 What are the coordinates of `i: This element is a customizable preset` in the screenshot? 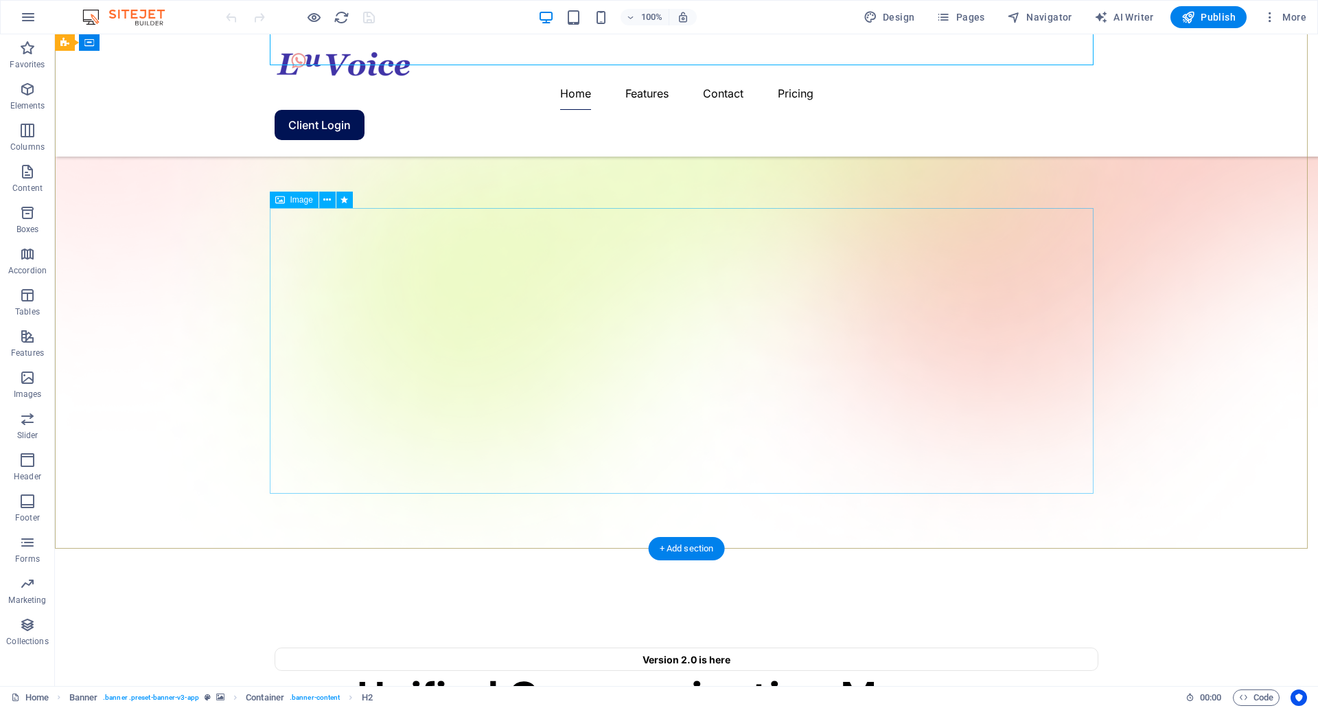 It's located at (207, 697).